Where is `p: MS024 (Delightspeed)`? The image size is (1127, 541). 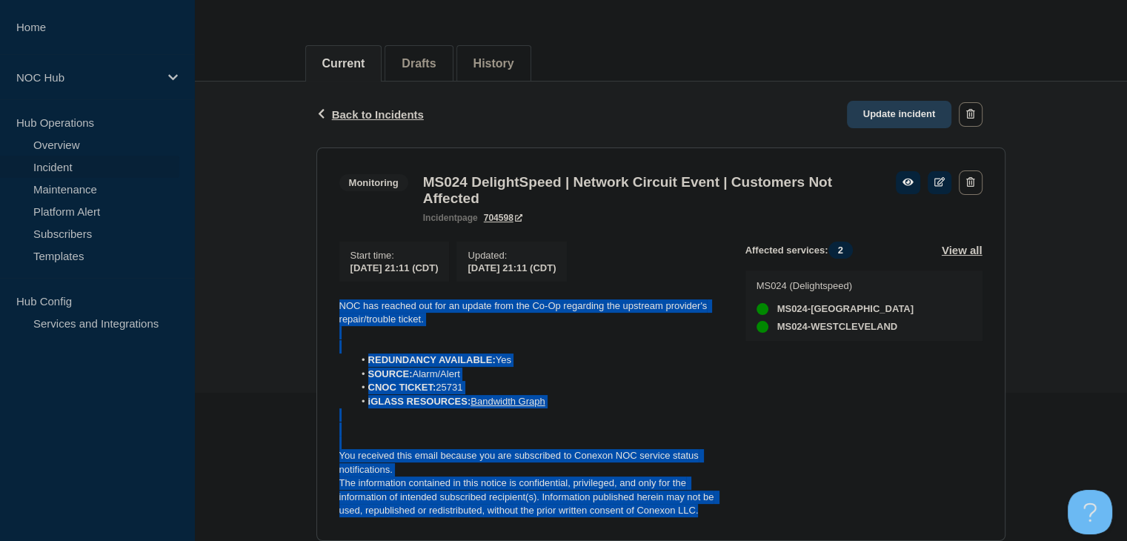
p: MS024 (Delightspeed) is located at coordinates (835, 285).